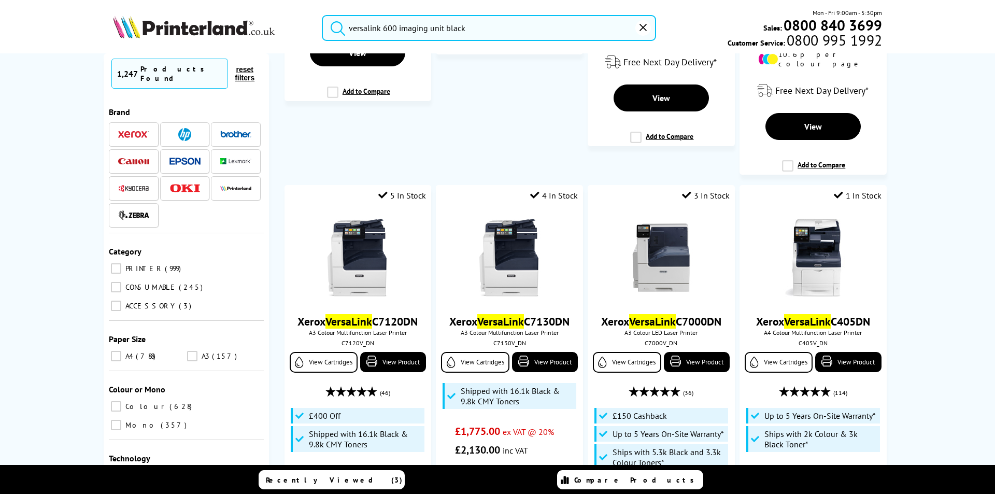 The height and width of the screenshot is (494, 995). Describe the element at coordinates (812, 342) in the screenshot. I see `div: C405V_DN` at that location.